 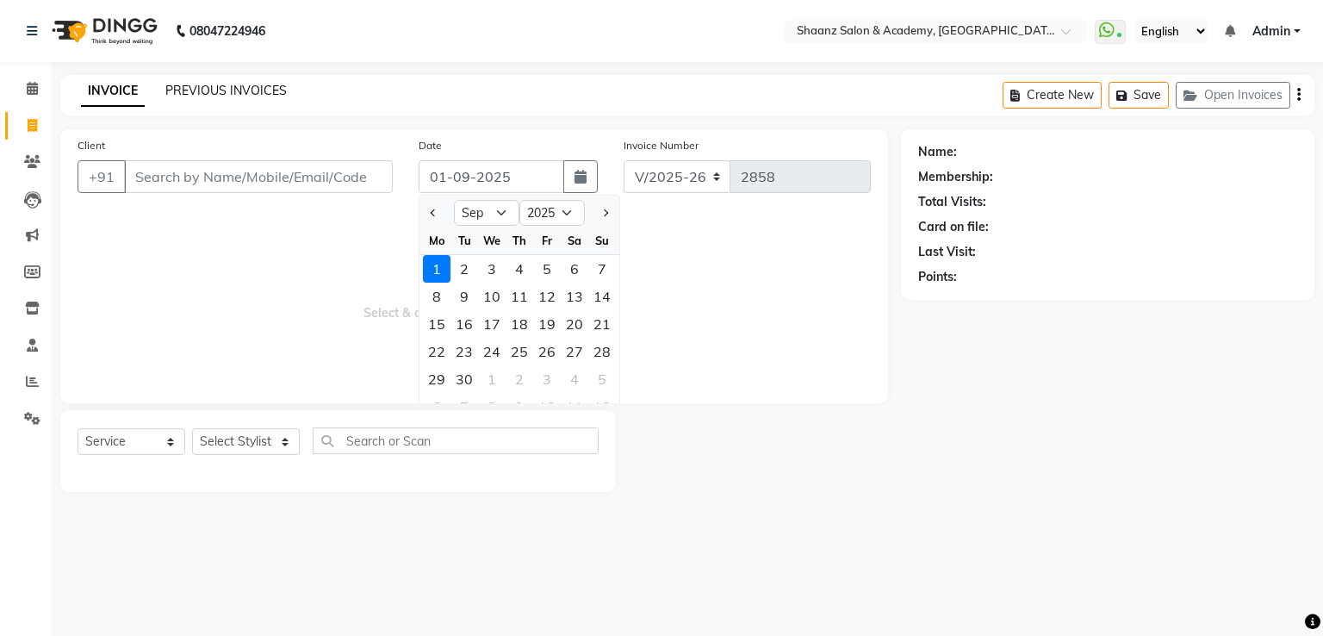 I want to click on div: Sunday, September 14, 2025, so click(x=602, y=296).